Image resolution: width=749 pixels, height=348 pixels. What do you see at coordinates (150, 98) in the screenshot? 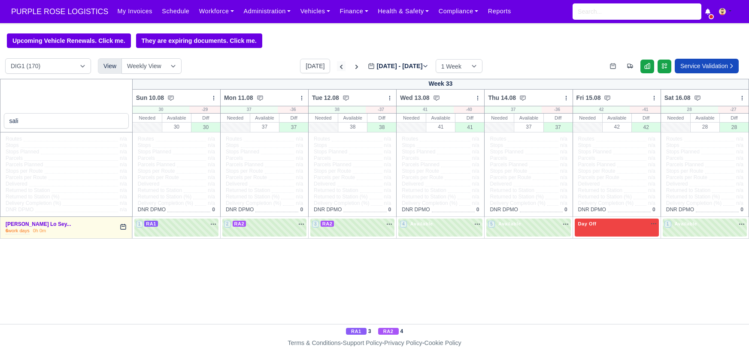
I see `span: Sun 10.08` at bounding box center [150, 98].